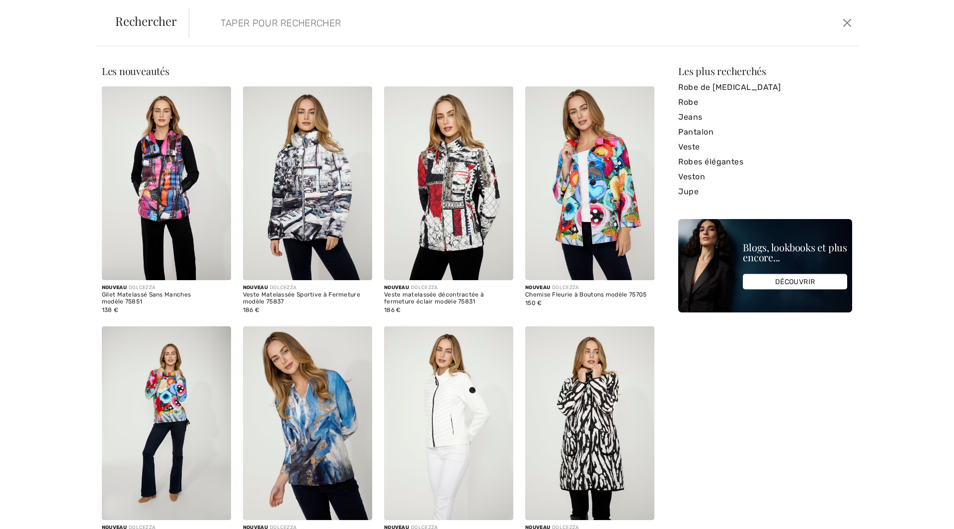  What do you see at coordinates (765, 71) in the screenshot?
I see `div: Les plus recherchés` at bounding box center [765, 71].